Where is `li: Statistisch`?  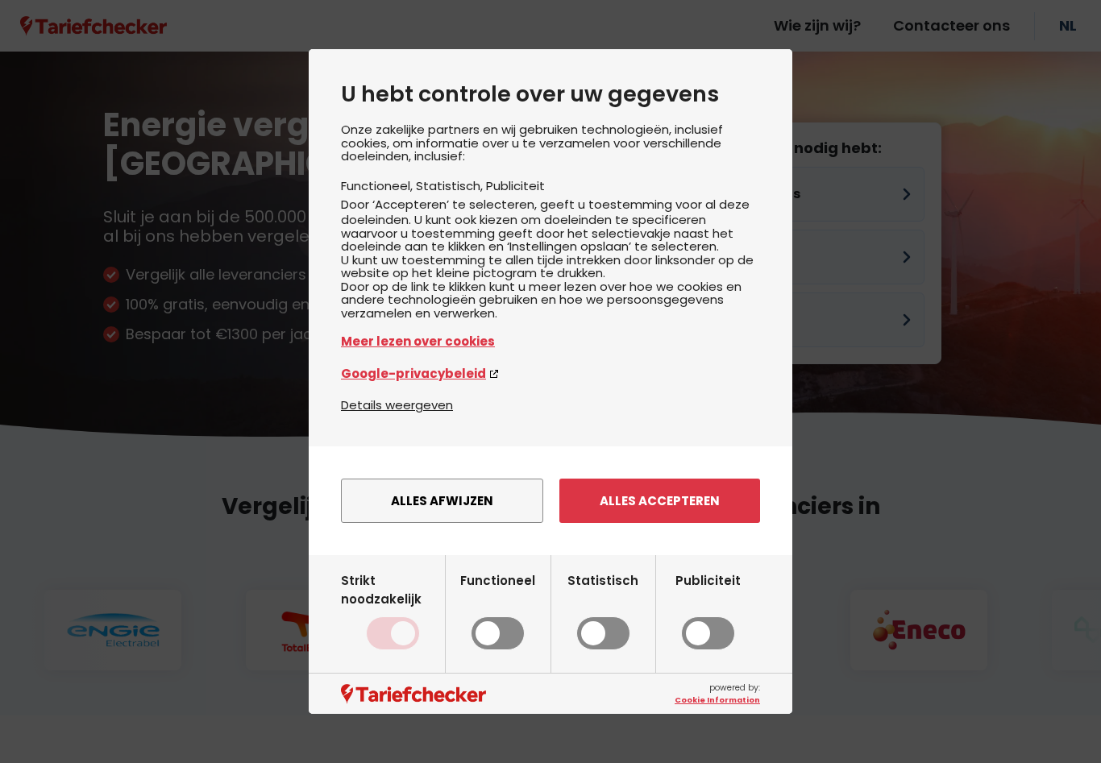
li: Statistisch is located at coordinates (450, 185).